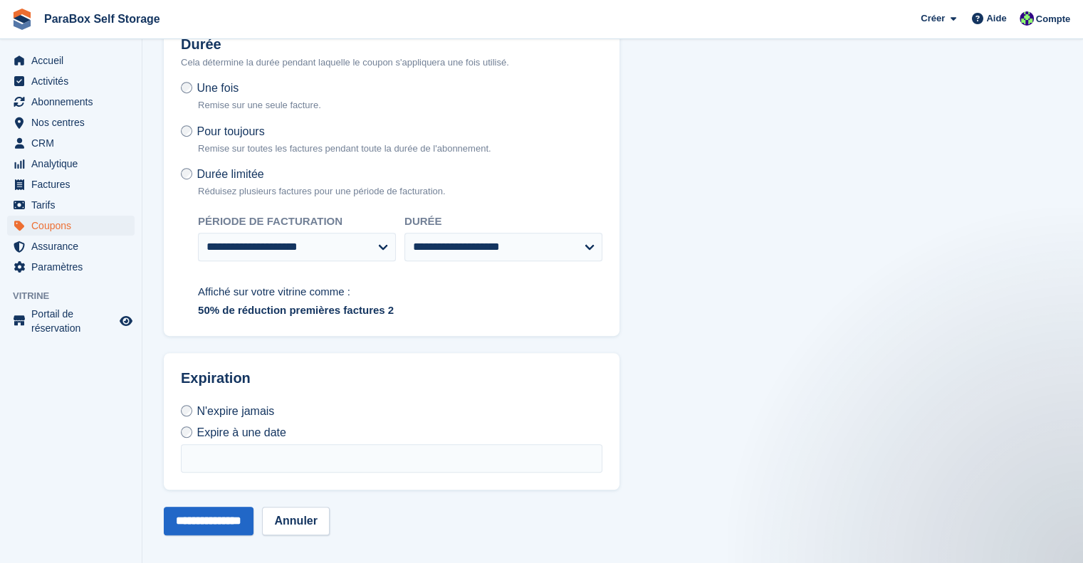 This screenshot has width=1083, height=563. I want to click on span: CRM, so click(74, 143).